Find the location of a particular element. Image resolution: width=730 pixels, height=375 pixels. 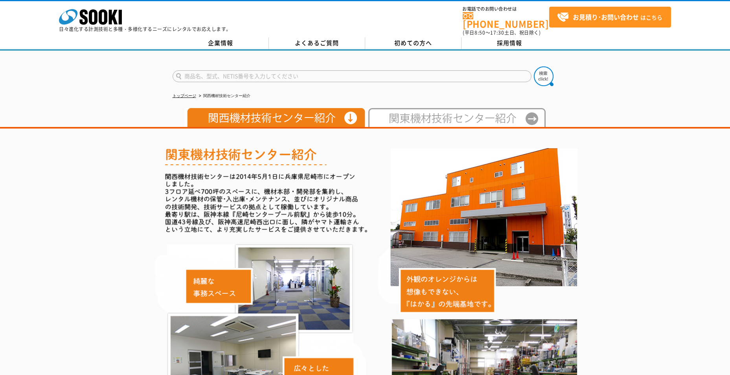

img: 関西機材技術センター紹介 is located at coordinates (275, 118).